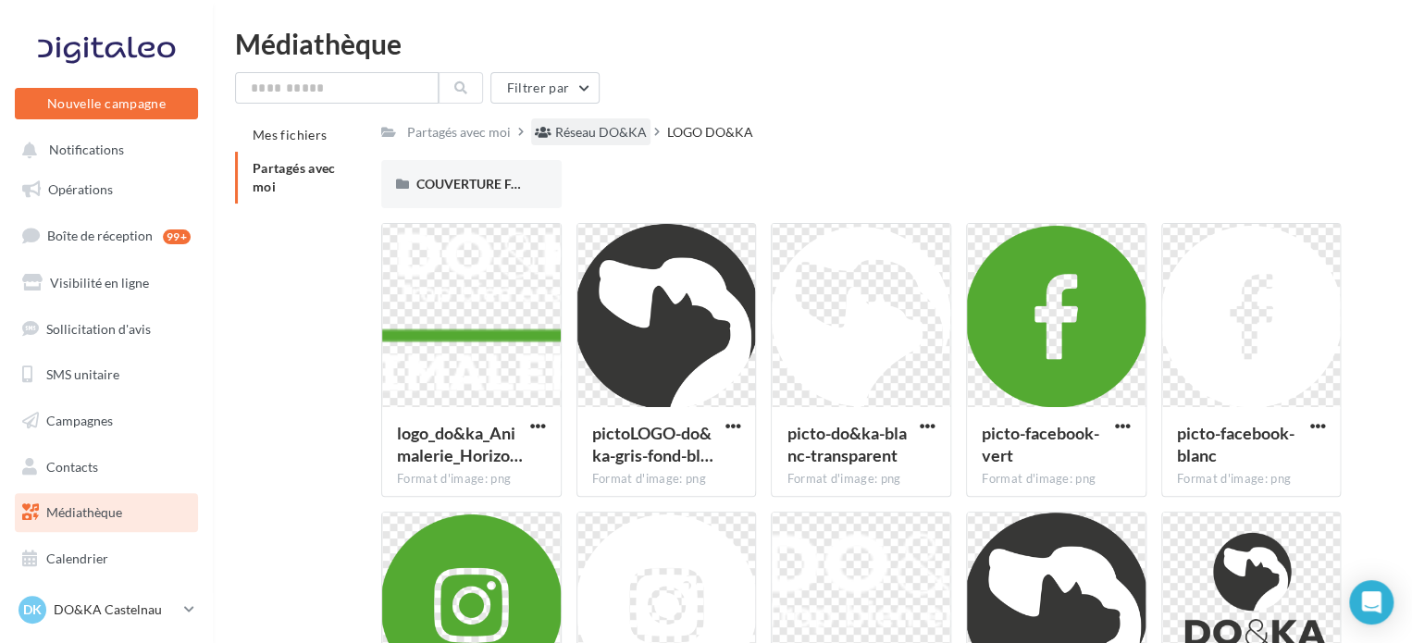 The width and height of the screenshot is (1412, 643). What do you see at coordinates (106, 610) in the screenshot?
I see `a: DK DO&KA Castelnau` at bounding box center [106, 610].